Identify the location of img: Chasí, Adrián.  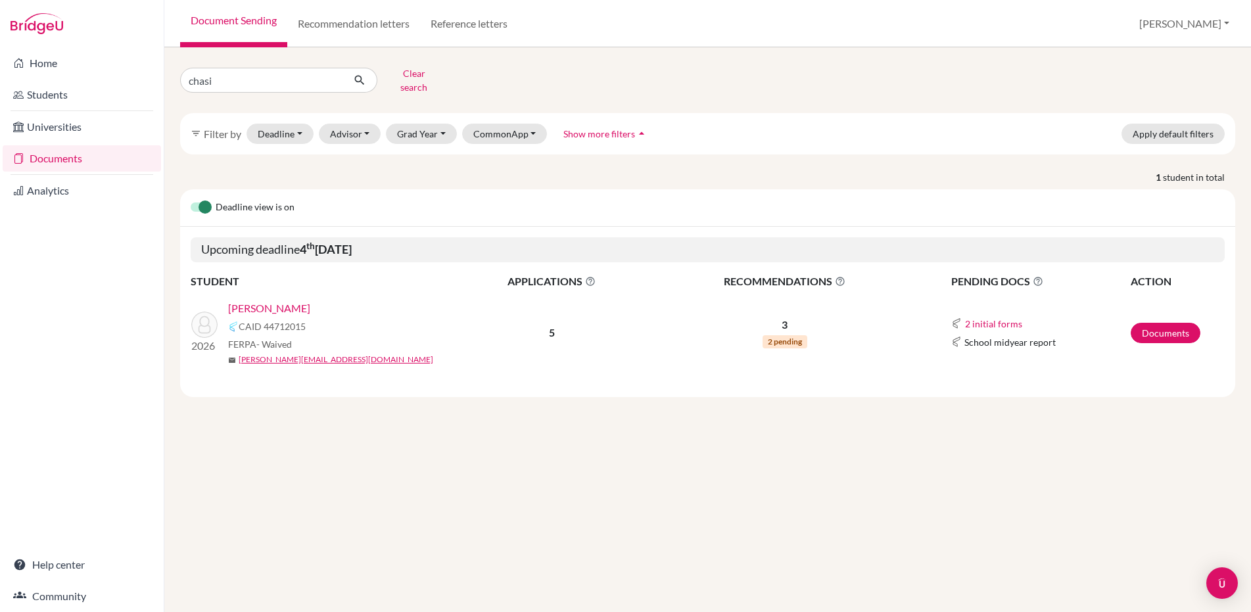
(204, 325).